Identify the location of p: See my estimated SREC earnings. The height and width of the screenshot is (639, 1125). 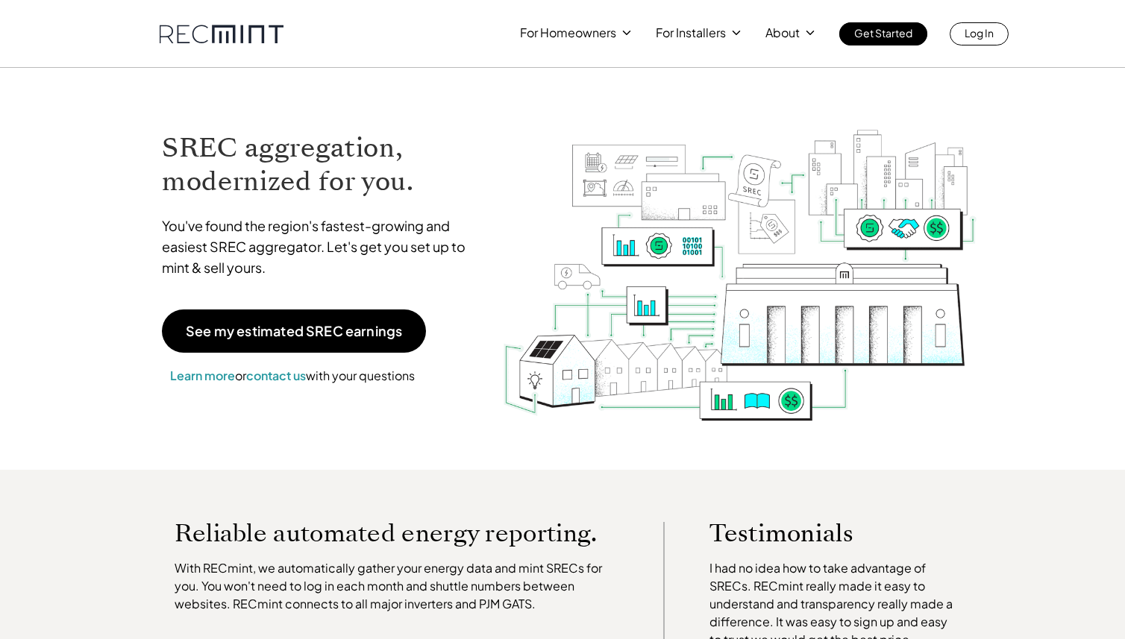
(294, 331).